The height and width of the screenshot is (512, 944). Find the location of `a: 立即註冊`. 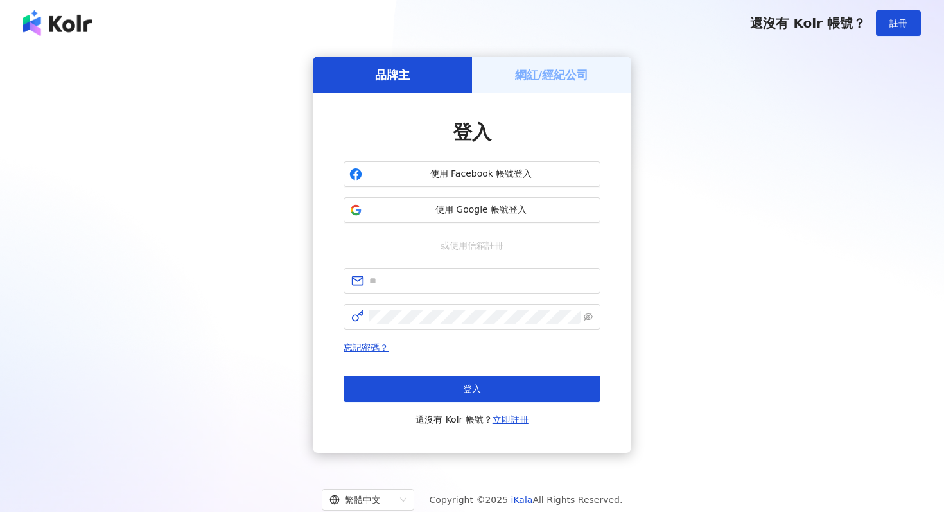

a: 立即註冊 is located at coordinates (511, 420).